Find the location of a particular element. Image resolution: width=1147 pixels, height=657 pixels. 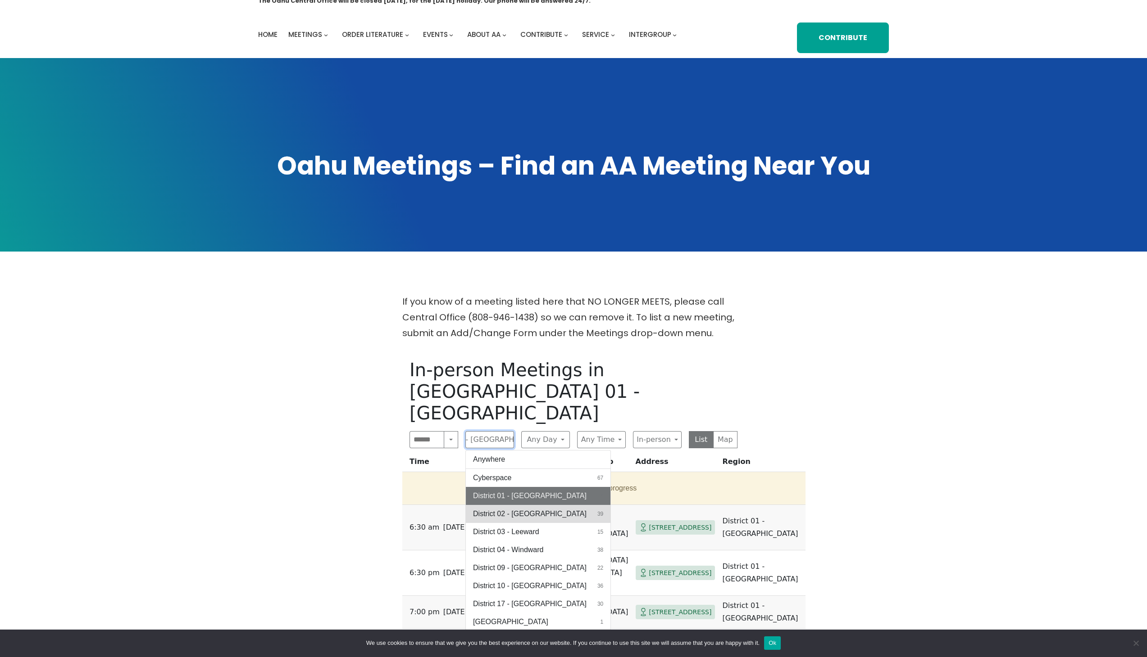

button: Intergroup submenu is located at coordinates (674, 35).